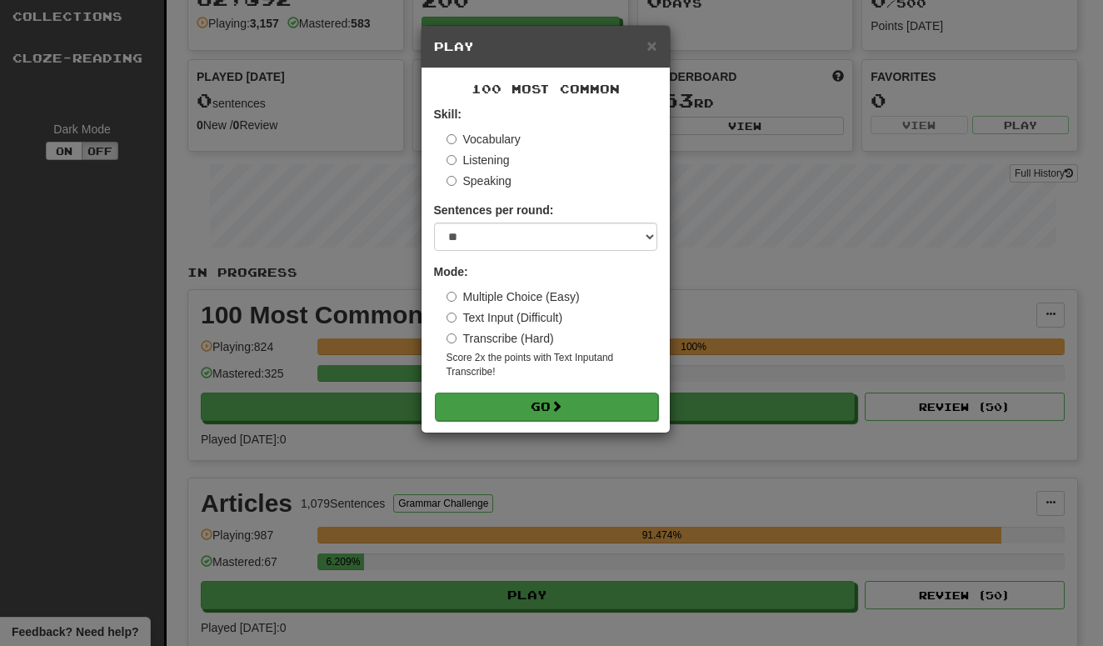 The height and width of the screenshot is (646, 1103). I want to click on h5: Play, so click(546, 47).